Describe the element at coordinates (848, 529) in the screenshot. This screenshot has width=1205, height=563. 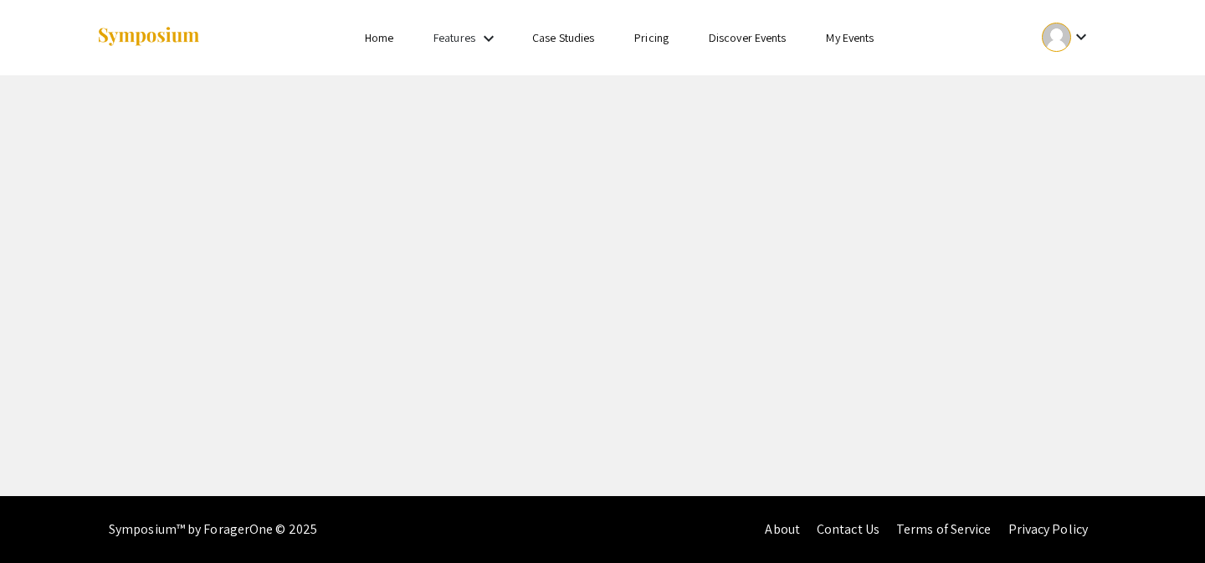
I see `a: Contact Us` at that location.